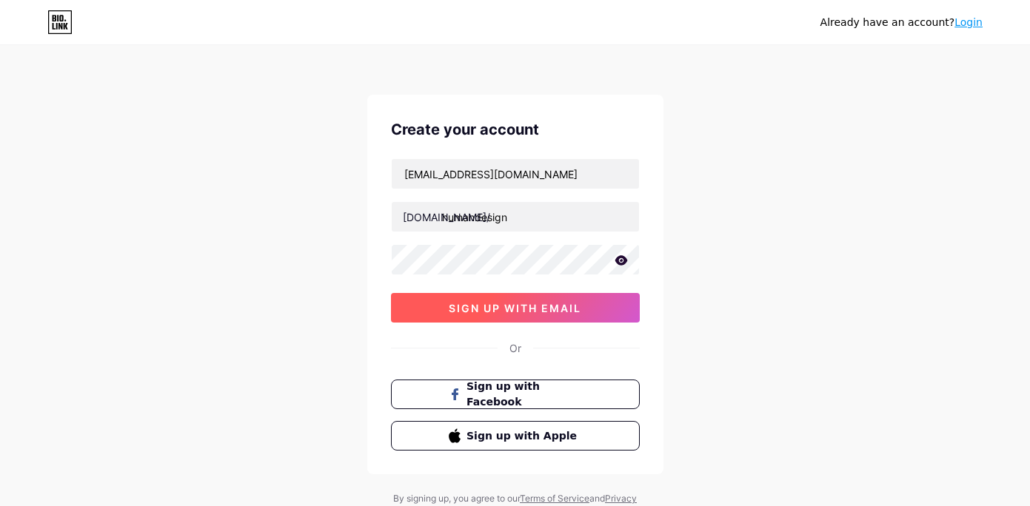 The height and width of the screenshot is (506, 1030). Describe the element at coordinates (515, 308) in the screenshot. I see `button: sign up with email` at that location.